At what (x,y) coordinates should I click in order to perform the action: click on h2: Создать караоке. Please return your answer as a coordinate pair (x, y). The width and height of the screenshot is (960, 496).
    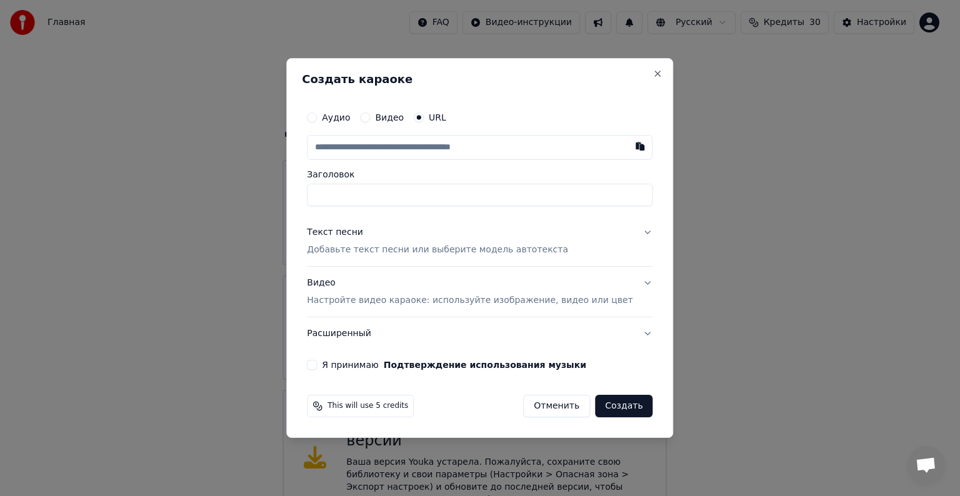
    Looking at the image, I should click on (479, 79).